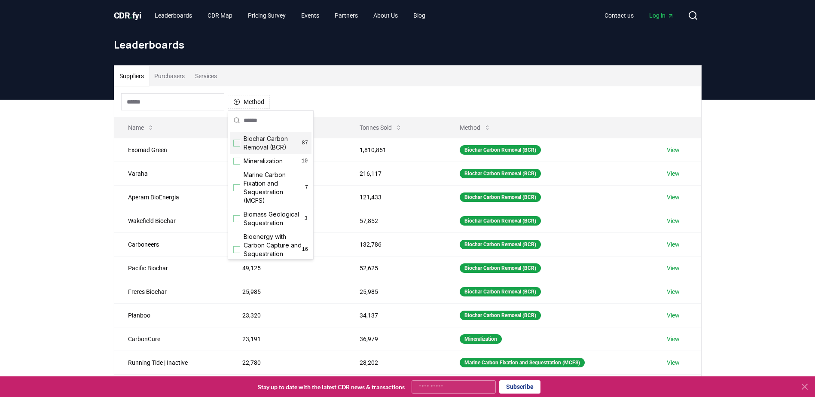  What do you see at coordinates (171, 173) in the screenshot?
I see `td: Varaha` at bounding box center [171, 173].